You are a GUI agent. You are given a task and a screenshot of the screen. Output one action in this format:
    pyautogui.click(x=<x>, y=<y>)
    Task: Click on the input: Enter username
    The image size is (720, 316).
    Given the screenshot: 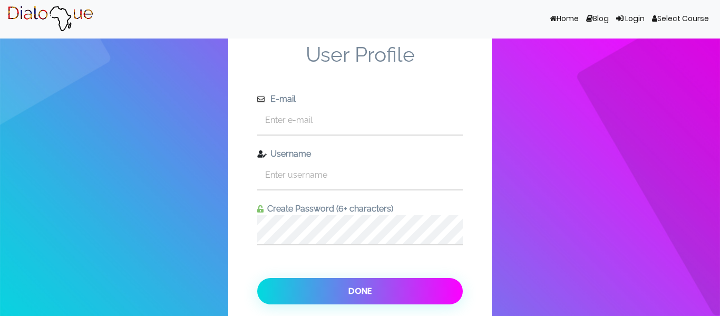 What is the action you would take?
    pyautogui.click(x=360, y=175)
    